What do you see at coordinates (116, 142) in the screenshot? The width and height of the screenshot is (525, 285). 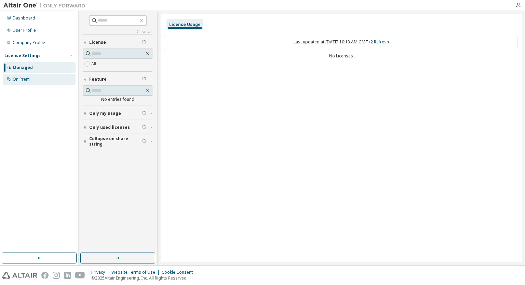 I see `span: Collapse on share string` at bounding box center [116, 142].